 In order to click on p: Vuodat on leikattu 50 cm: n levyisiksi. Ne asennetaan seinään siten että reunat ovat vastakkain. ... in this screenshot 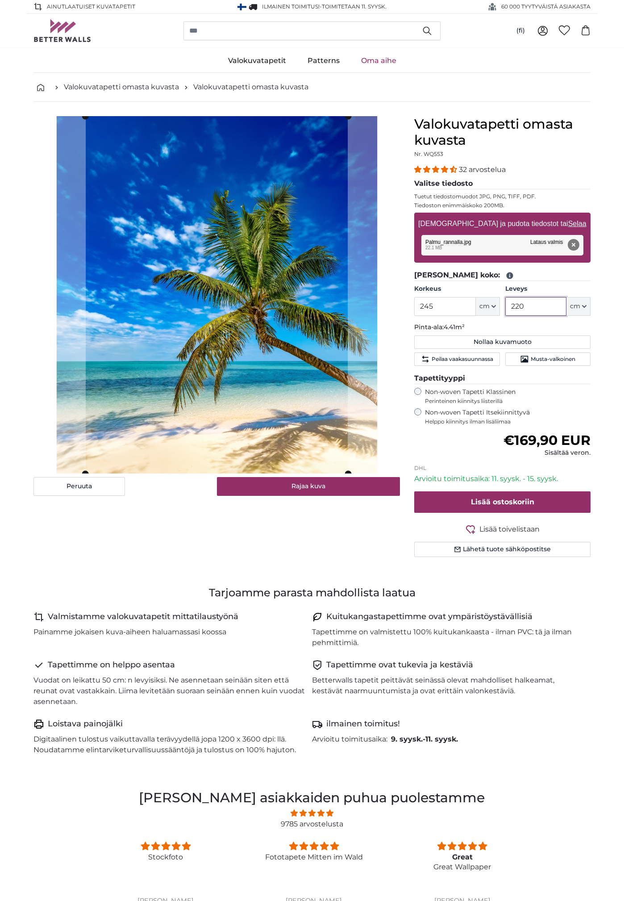, I will do `click(169, 691)`.